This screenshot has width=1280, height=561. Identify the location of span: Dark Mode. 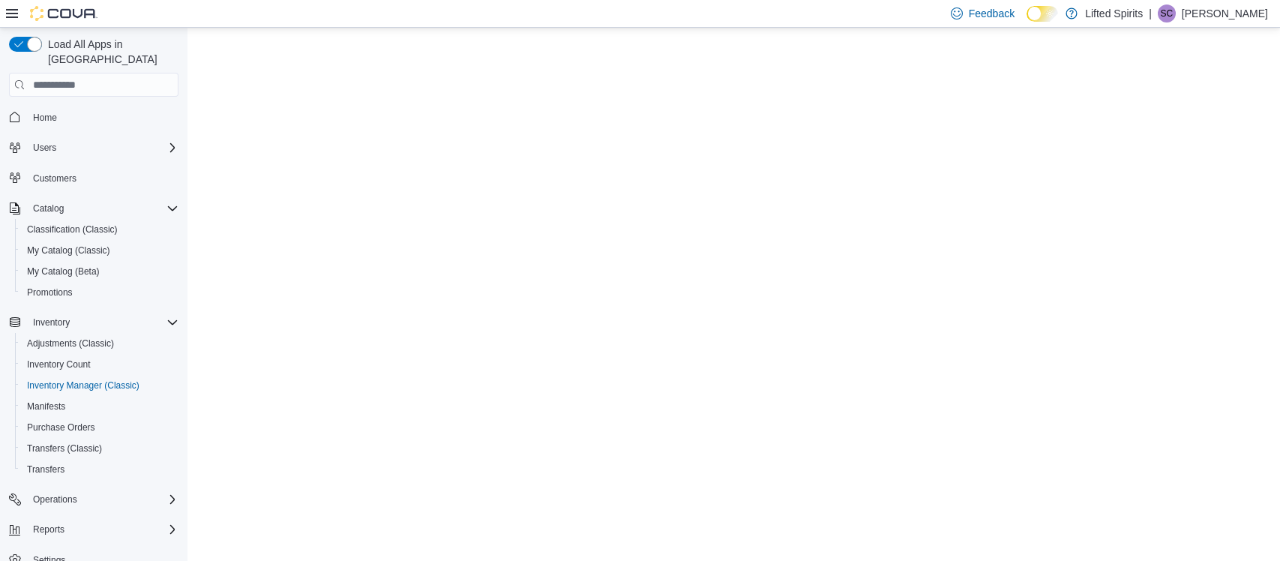
(1027, 22).